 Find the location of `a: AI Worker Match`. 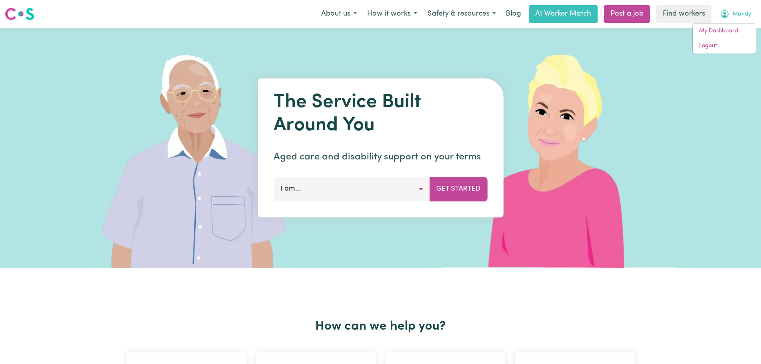

a: AI Worker Match is located at coordinates (563, 14).